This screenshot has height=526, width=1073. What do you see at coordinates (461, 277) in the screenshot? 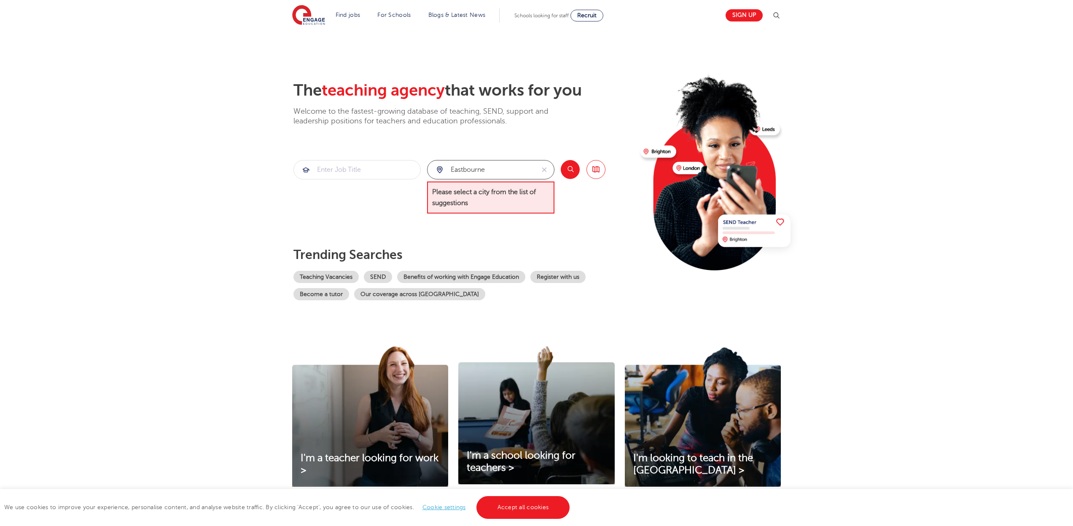
I see `a: Benefits of working with Engage Education` at bounding box center [461, 277].